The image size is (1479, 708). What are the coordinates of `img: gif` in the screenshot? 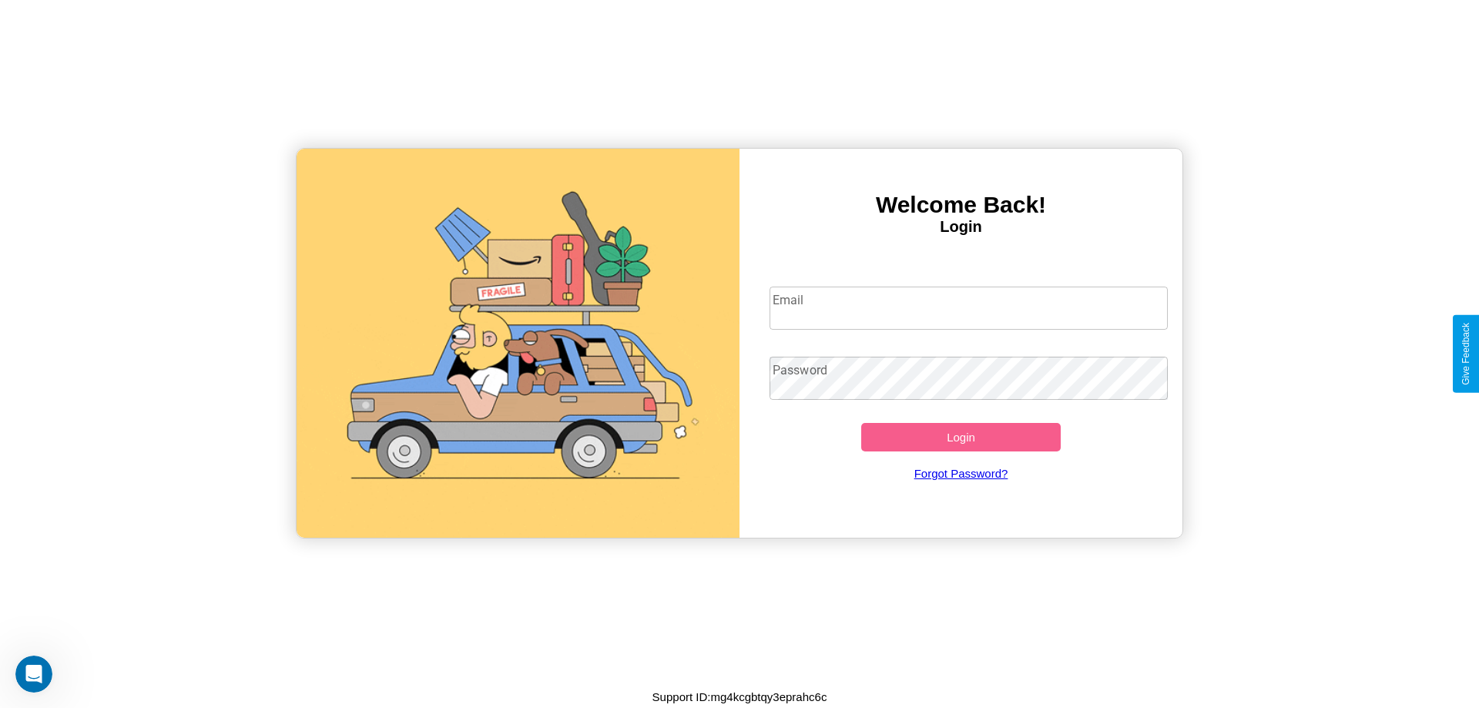 It's located at (518, 343).